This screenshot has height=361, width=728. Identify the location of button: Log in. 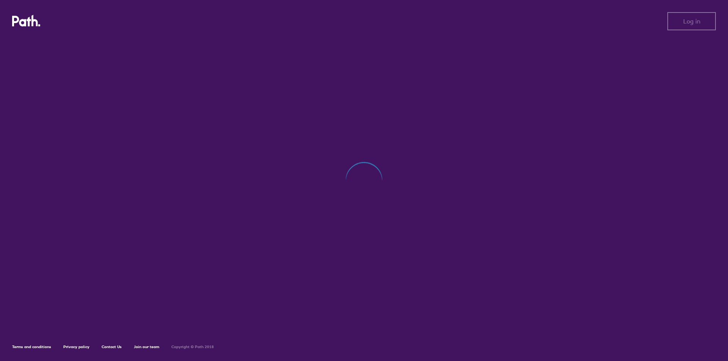
(692, 21).